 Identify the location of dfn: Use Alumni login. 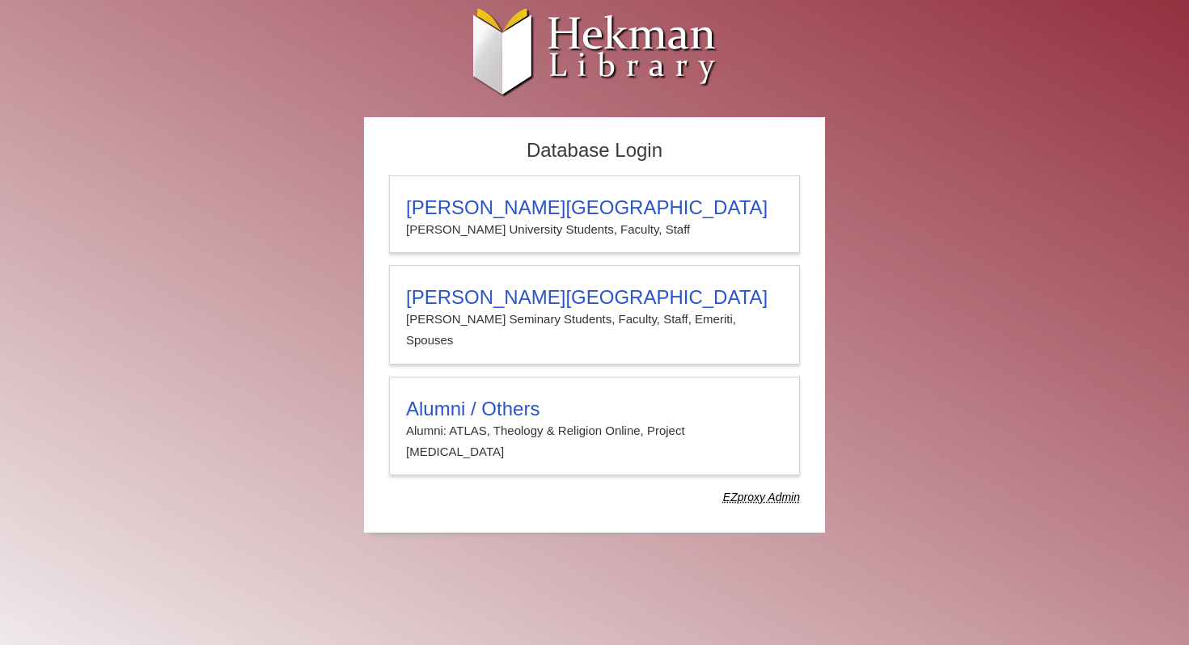
(761, 497).